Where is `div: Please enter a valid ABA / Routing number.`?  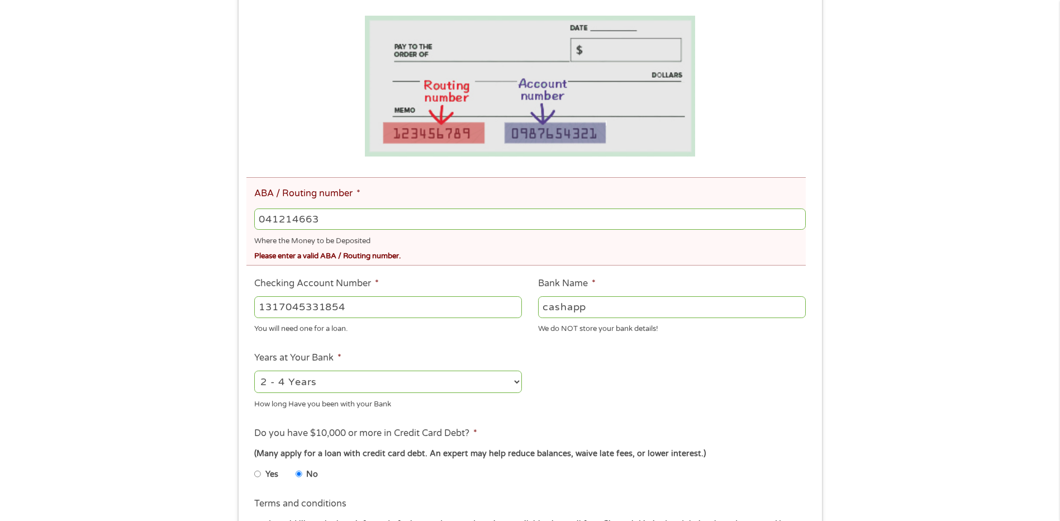
div: Please enter a valid ABA / Routing number. is located at coordinates (529, 254).